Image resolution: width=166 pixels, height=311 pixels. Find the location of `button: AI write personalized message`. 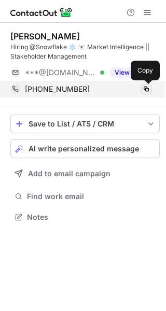

button: AI write personalized message is located at coordinates (85, 149).